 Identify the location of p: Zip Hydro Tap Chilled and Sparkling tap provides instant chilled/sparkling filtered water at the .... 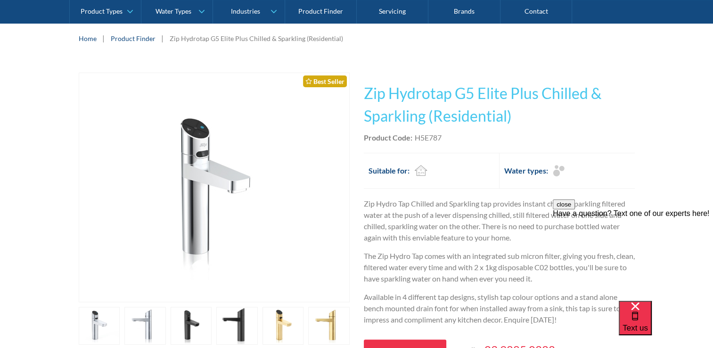
(499, 221).